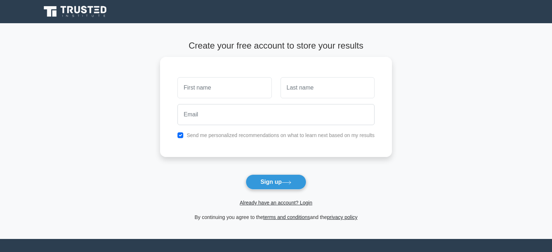  Describe the element at coordinates (328, 88) in the screenshot. I see `input: Last name` at that location.